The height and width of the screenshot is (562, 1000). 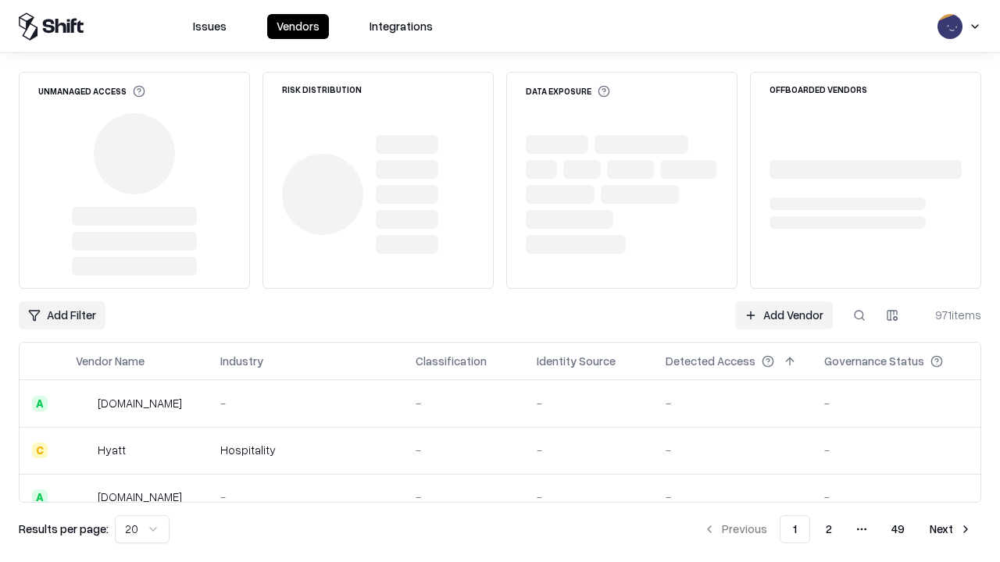 I want to click on div: Governance Status, so click(x=889, y=361).